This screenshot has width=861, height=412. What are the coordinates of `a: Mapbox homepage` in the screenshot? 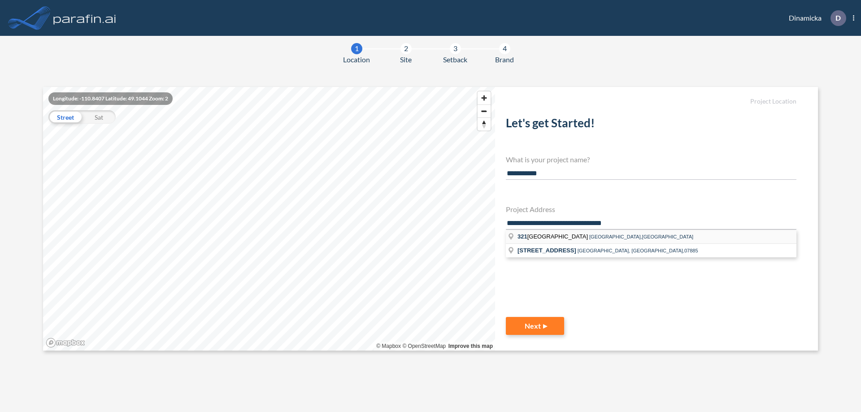 It's located at (66, 343).